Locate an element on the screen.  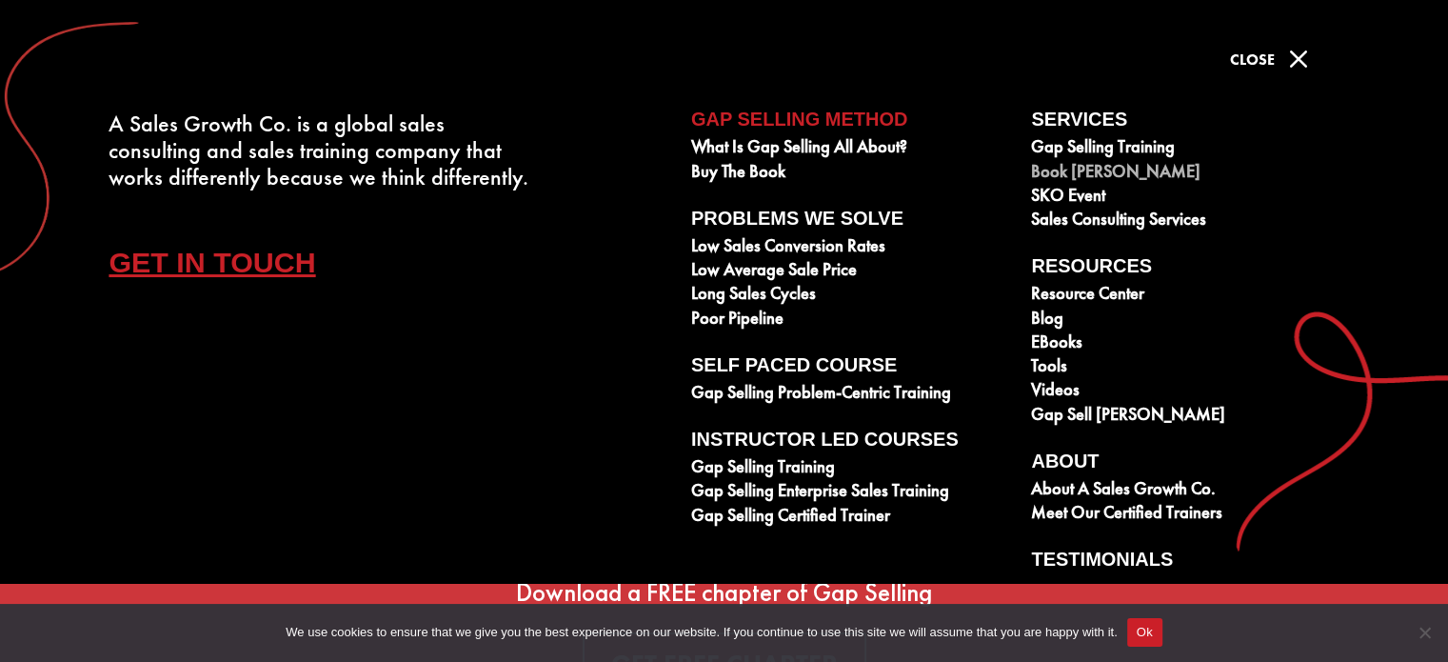
a: Low Average Sale Price is located at coordinates (850, 271).